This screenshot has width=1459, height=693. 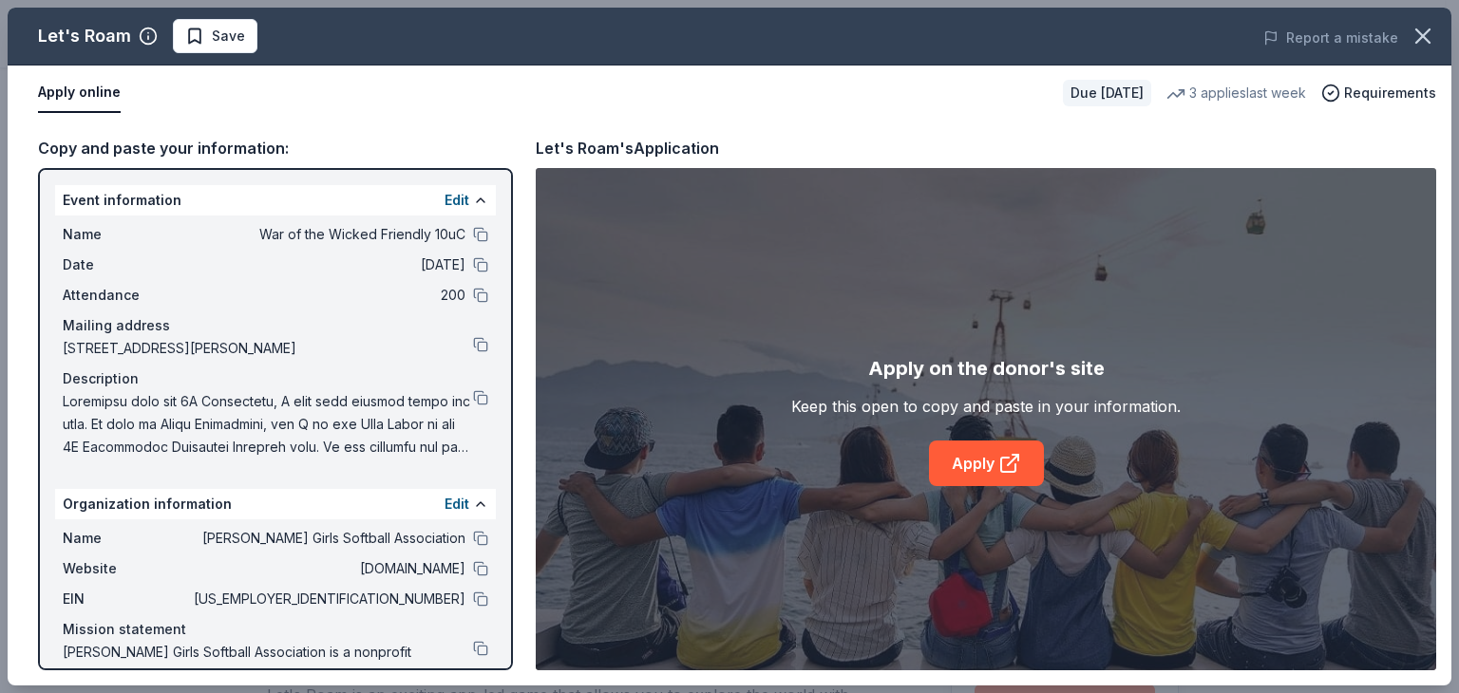 I want to click on button: Save, so click(x=215, y=36).